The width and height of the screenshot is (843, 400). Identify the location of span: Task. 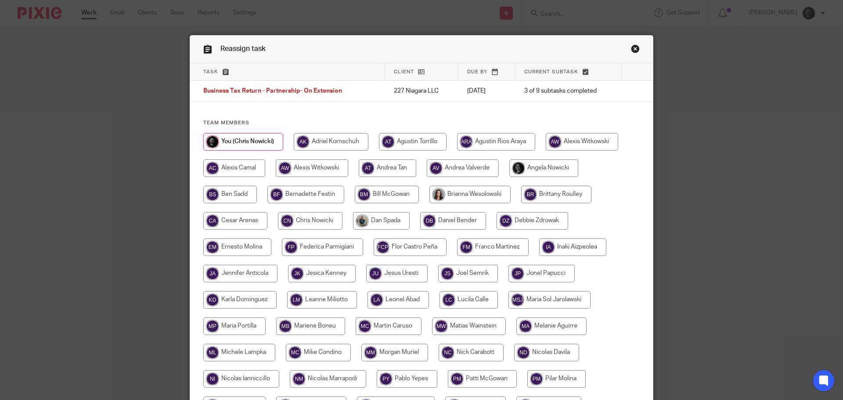
(211, 72).